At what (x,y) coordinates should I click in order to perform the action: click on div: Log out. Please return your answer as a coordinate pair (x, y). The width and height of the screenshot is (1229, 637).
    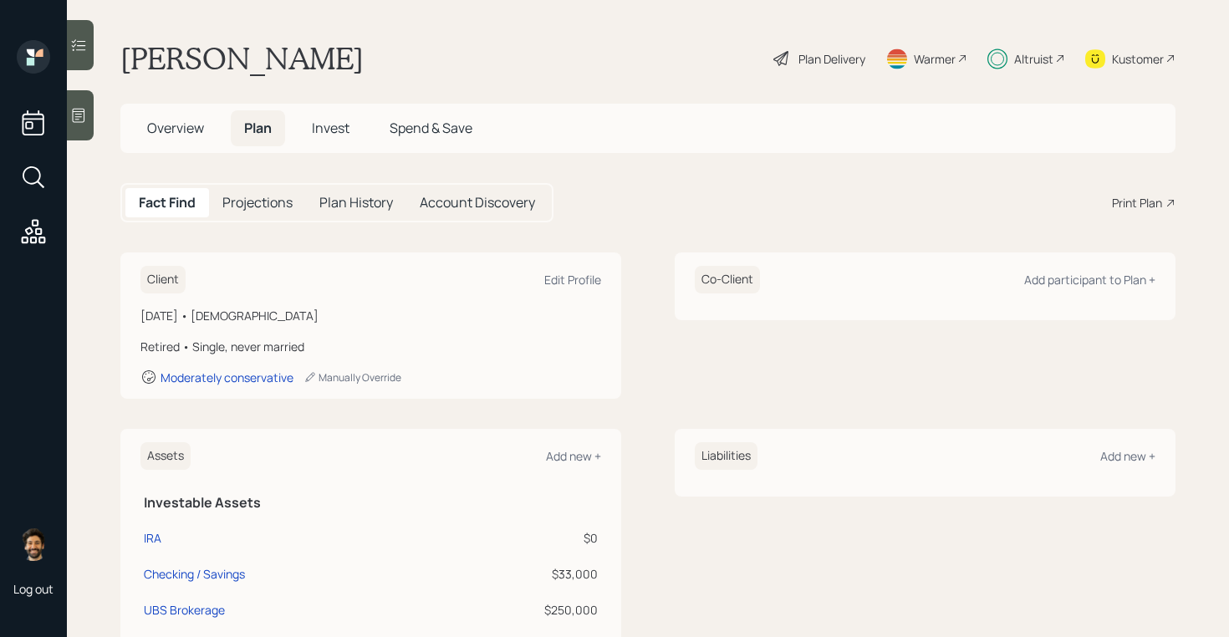
    Looking at the image, I should click on (33, 588).